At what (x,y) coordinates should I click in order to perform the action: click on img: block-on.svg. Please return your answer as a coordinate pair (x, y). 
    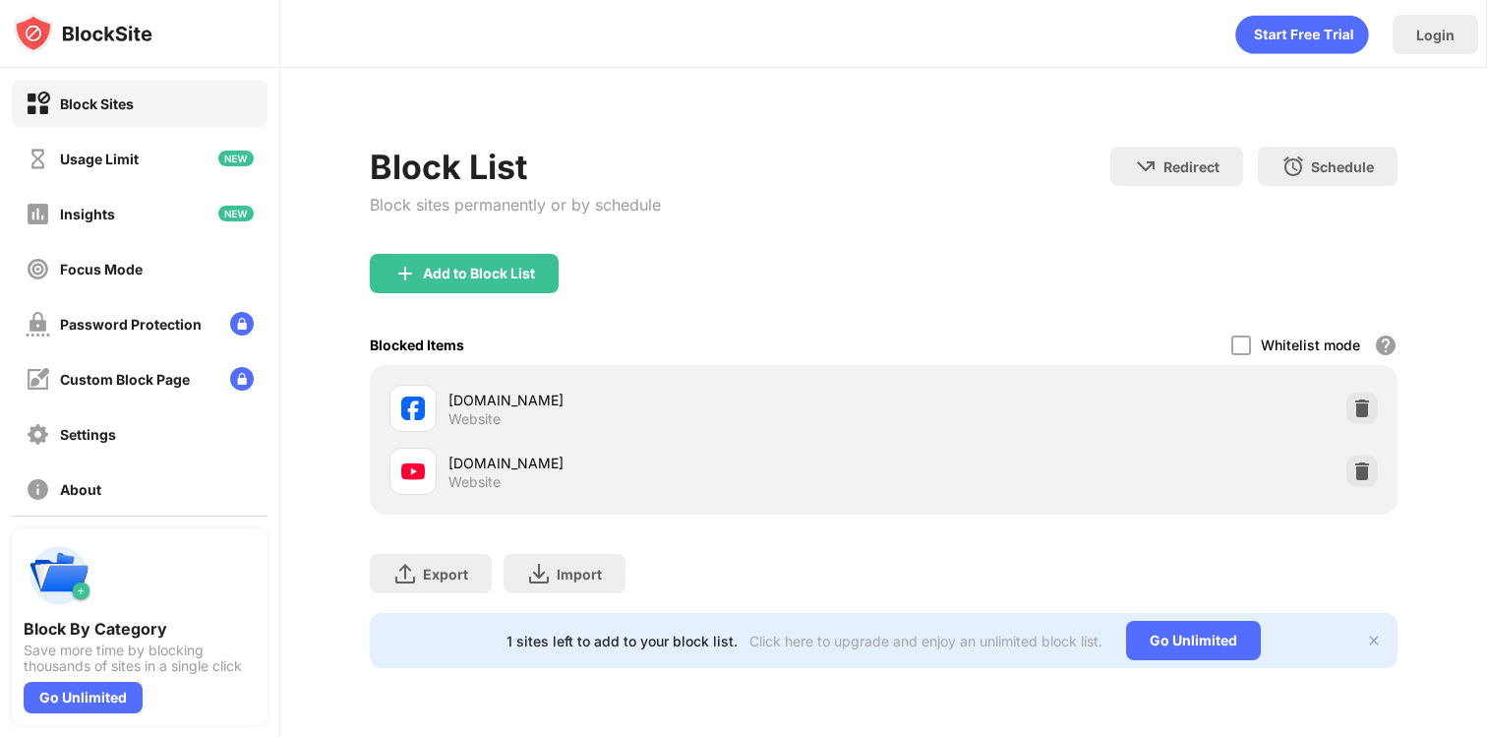
    Looking at the image, I should click on (37, 103).